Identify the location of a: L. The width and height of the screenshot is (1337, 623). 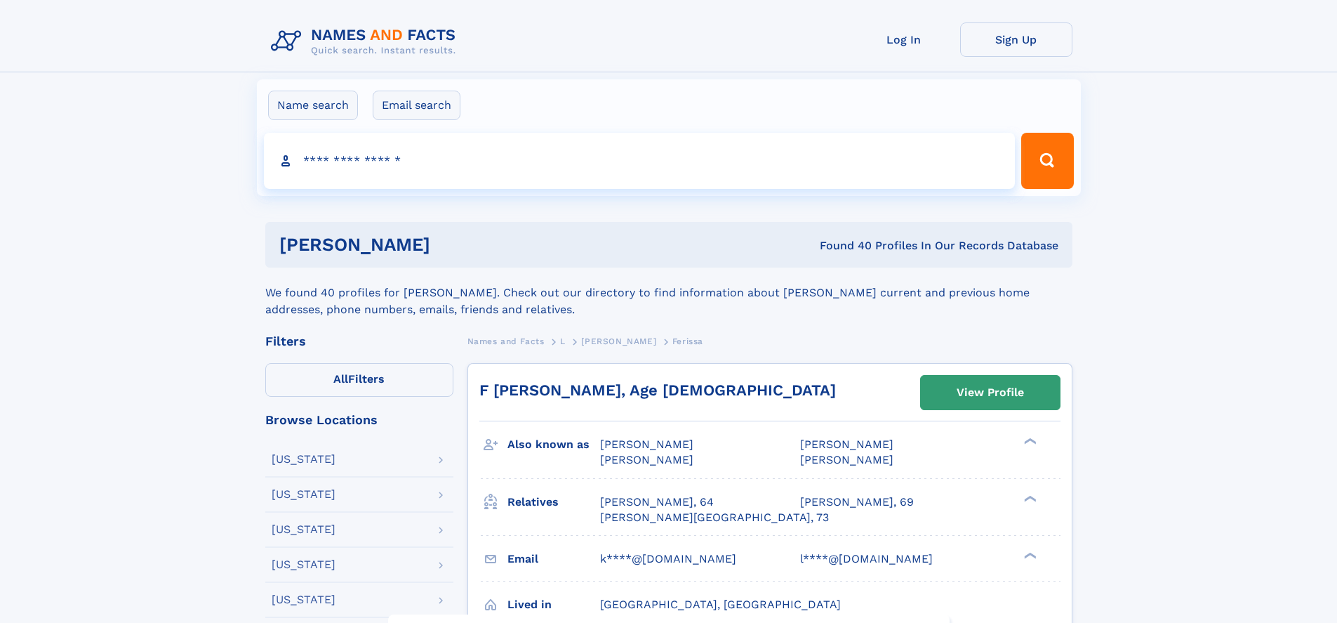
(563, 340).